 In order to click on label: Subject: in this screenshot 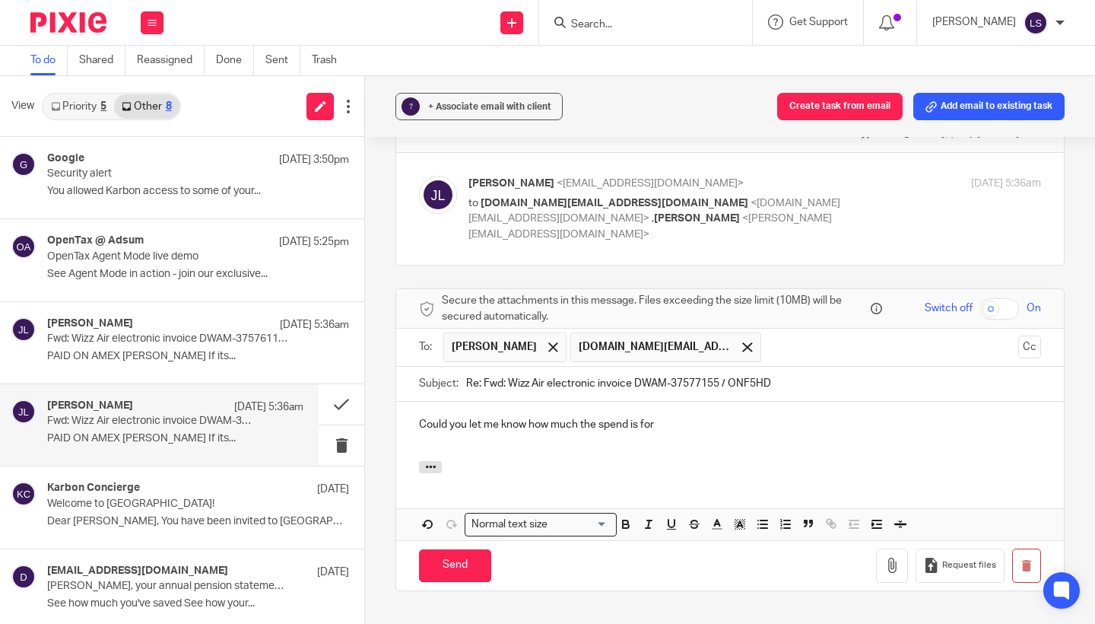, I will do `click(439, 383)`.